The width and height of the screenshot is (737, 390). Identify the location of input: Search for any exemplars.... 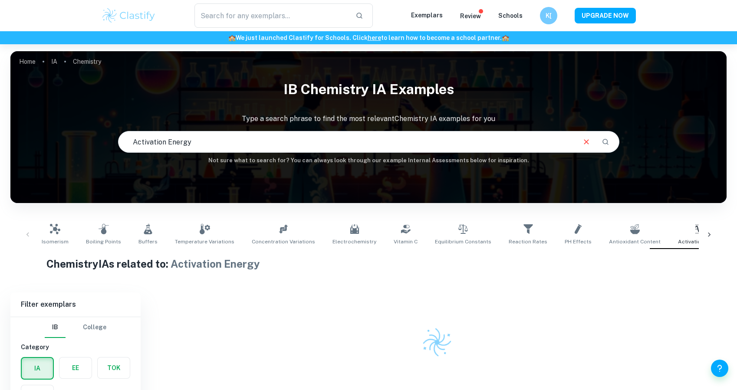
(271, 16).